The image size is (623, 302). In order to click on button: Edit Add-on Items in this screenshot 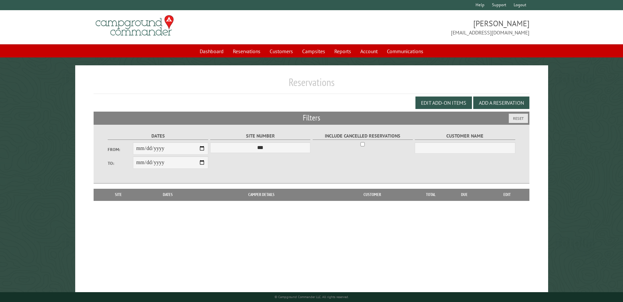, I will do `click(444, 103)`.